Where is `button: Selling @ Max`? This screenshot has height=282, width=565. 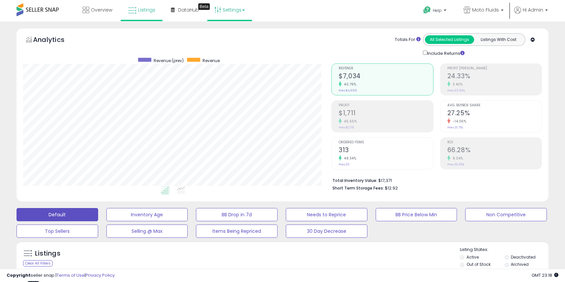
button: Selling @ Max is located at coordinates (147, 231).